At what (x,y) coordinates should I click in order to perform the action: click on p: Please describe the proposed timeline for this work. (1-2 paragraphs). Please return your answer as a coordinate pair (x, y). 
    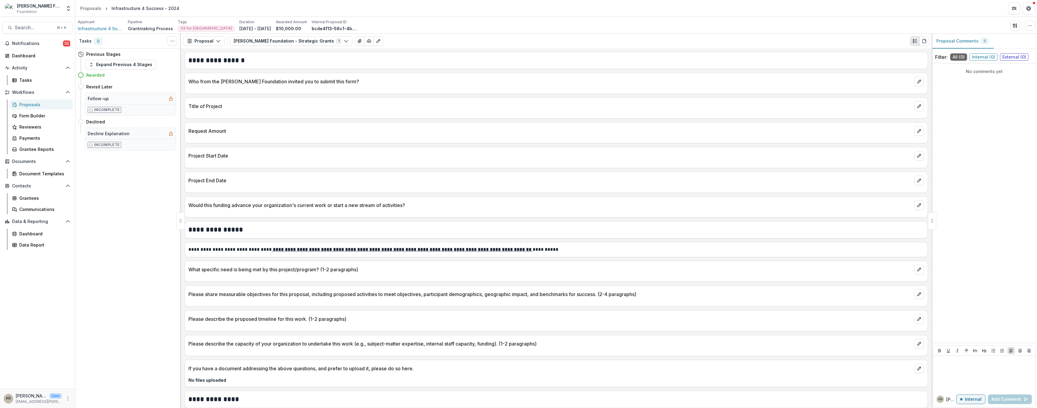
    Looking at the image, I should click on (550, 319).